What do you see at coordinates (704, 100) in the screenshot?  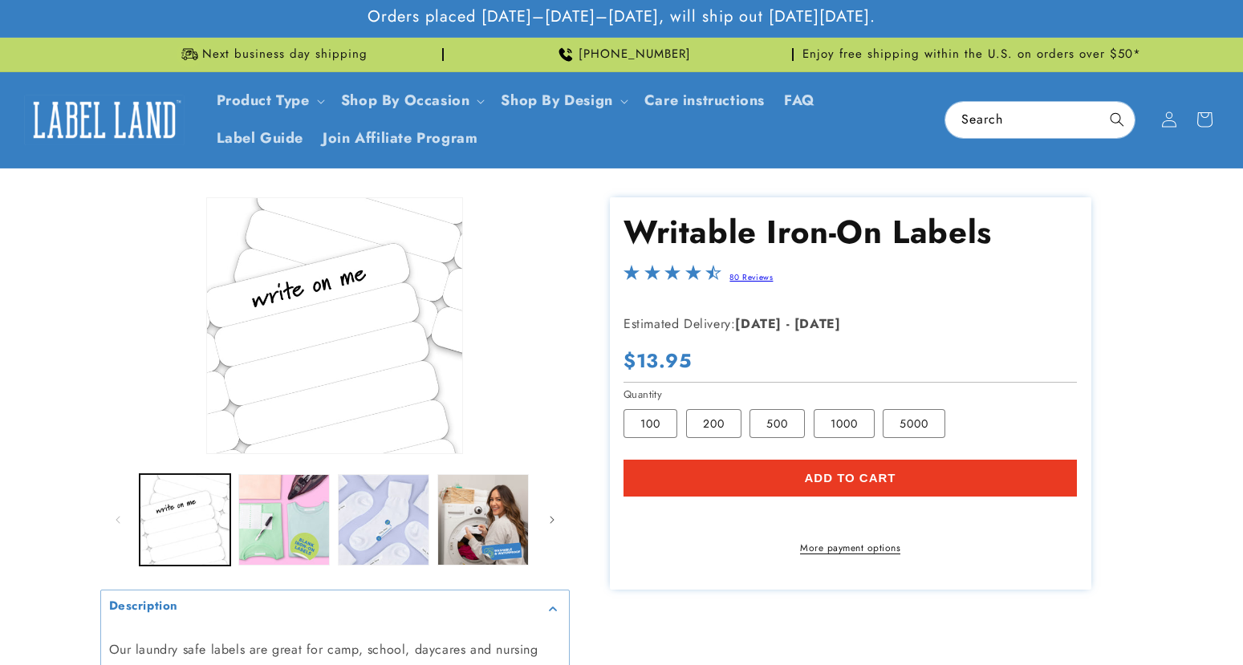 I see `a: Care instructions` at bounding box center [704, 100].